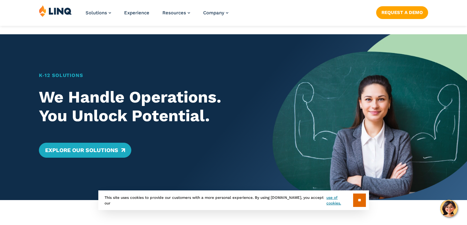 The width and height of the screenshot is (467, 225). I want to click on span: Company, so click(214, 13).